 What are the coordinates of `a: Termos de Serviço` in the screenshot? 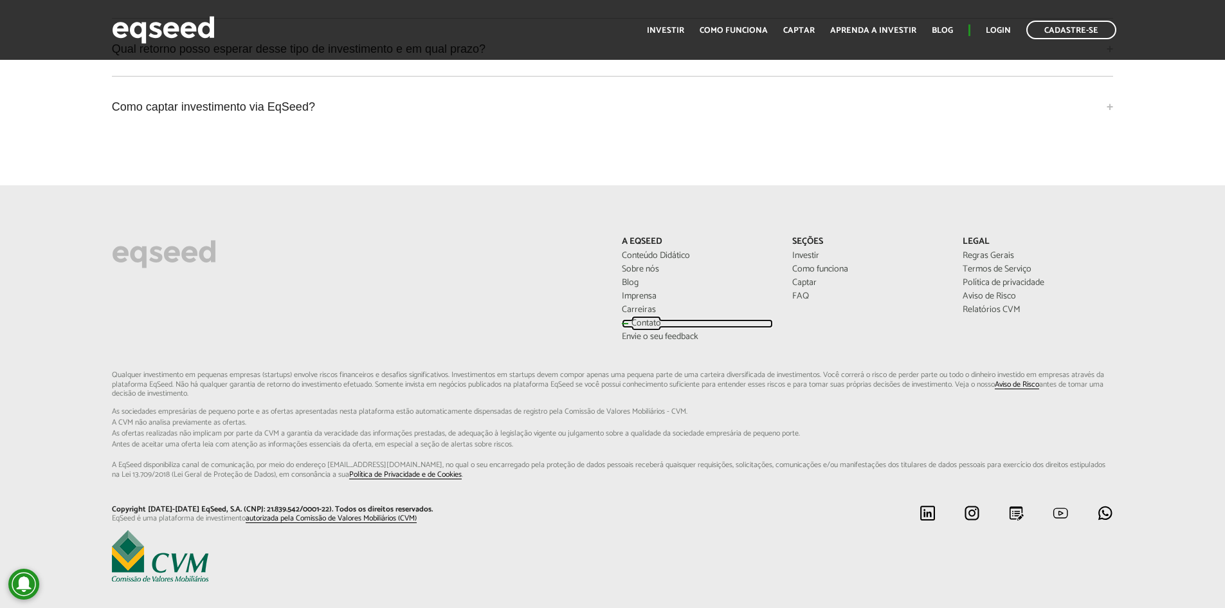 It's located at (1038, 270).